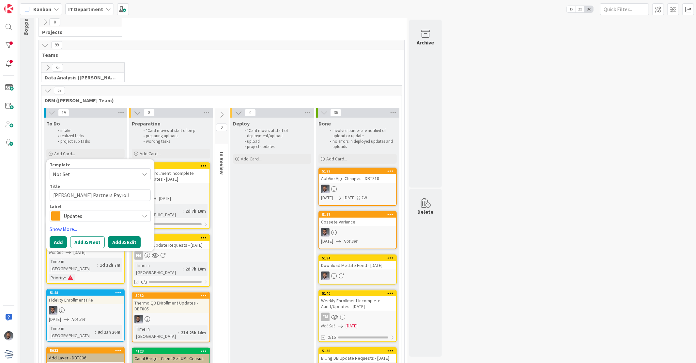 This screenshot has height=363, width=696. What do you see at coordinates (361, 144) in the screenshot?
I see `li: no errors in deployed updates and uploads` at bounding box center [361, 144].